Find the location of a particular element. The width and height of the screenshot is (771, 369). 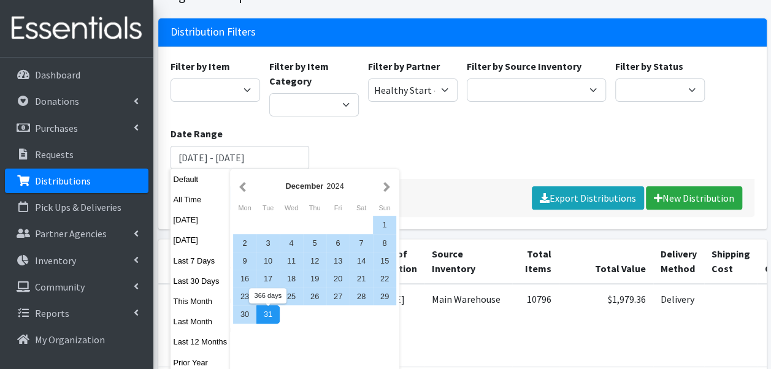

a: Donations is located at coordinates (77, 101).